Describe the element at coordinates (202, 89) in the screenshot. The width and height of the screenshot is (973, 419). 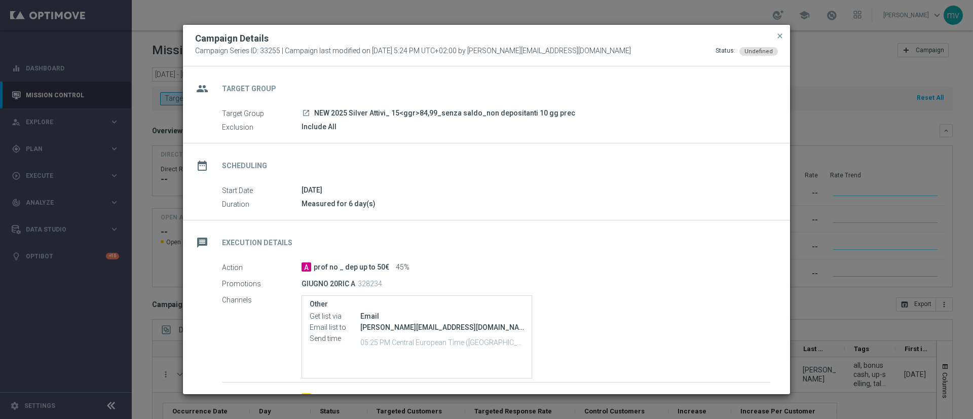
I see `i: group` at that location.